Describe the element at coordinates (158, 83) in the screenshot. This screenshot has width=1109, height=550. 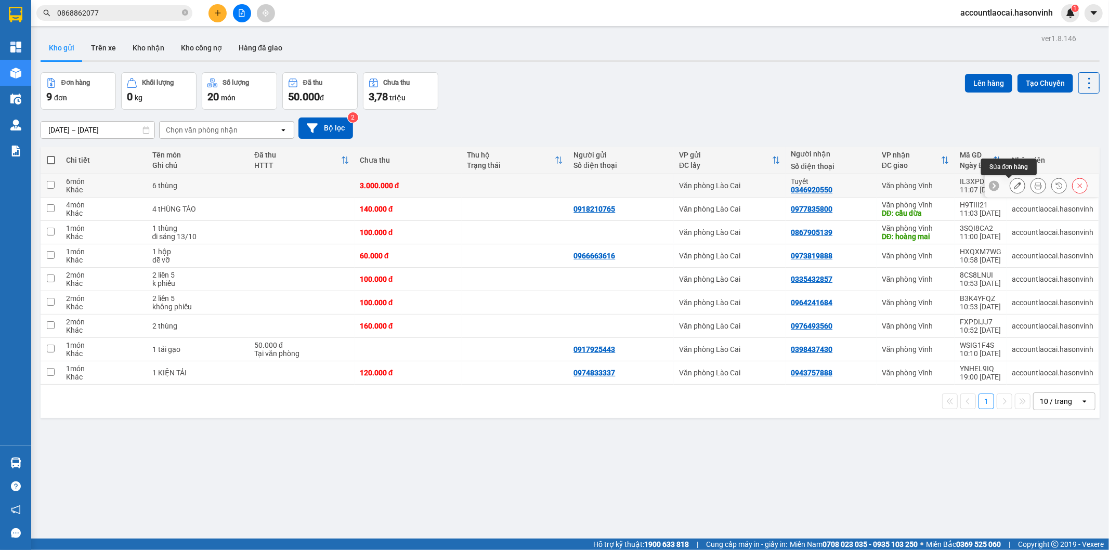
I see `div: Khối lượng` at that location.